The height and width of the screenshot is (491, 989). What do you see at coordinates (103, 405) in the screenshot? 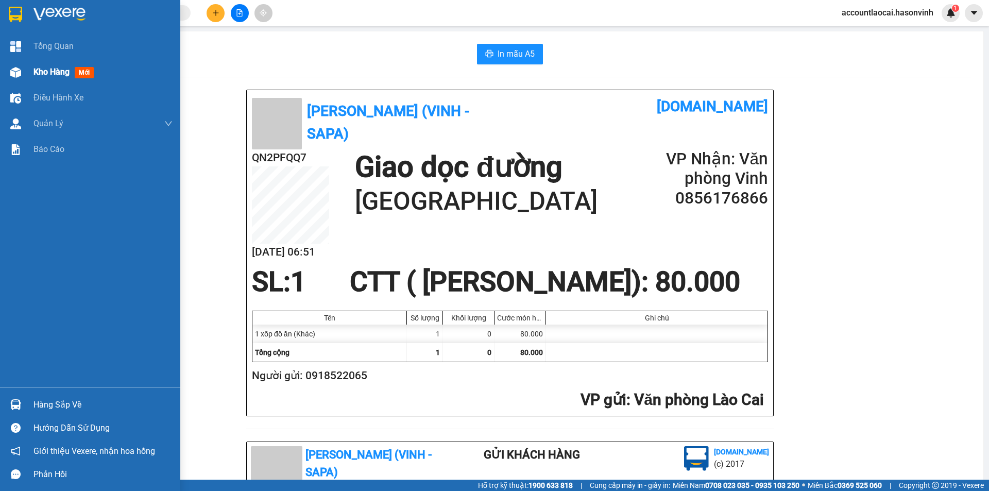
I see `div: Hàng sắp về` at bounding box center [103, 405].